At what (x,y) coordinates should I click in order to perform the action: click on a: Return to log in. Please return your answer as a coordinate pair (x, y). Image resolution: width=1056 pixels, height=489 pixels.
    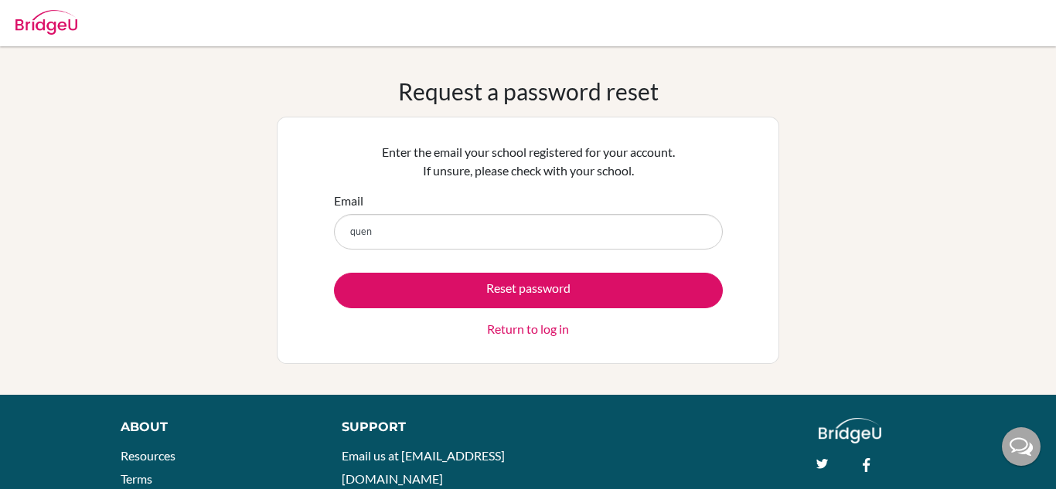
    Looking at the image, I should click on (528, 329).